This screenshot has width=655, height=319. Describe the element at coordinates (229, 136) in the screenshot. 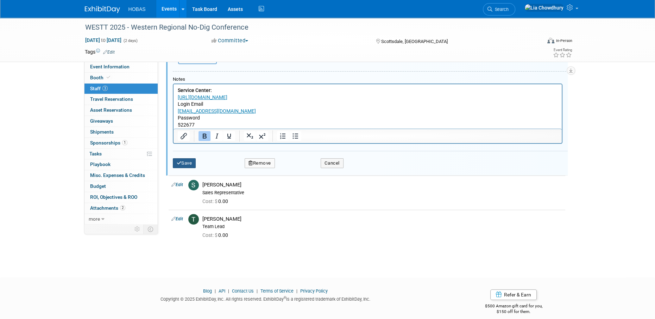

I see `button: Underline` at that location.